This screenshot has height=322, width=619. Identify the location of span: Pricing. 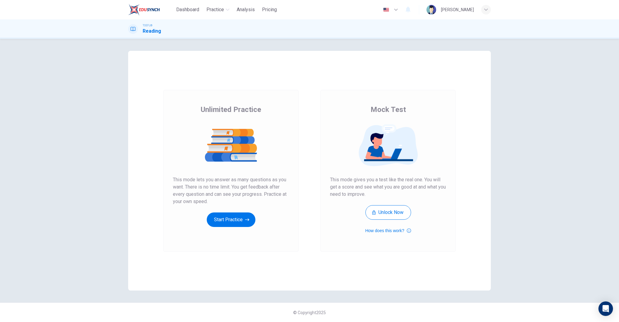
(269, 10).